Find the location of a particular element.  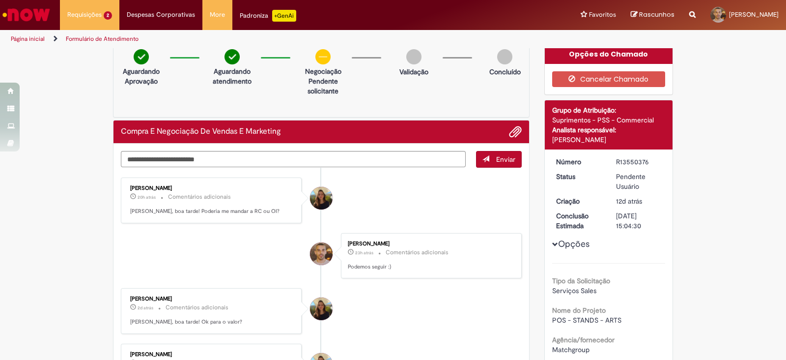

div: Guilherme Cabral is located at coordinates (321, 253).